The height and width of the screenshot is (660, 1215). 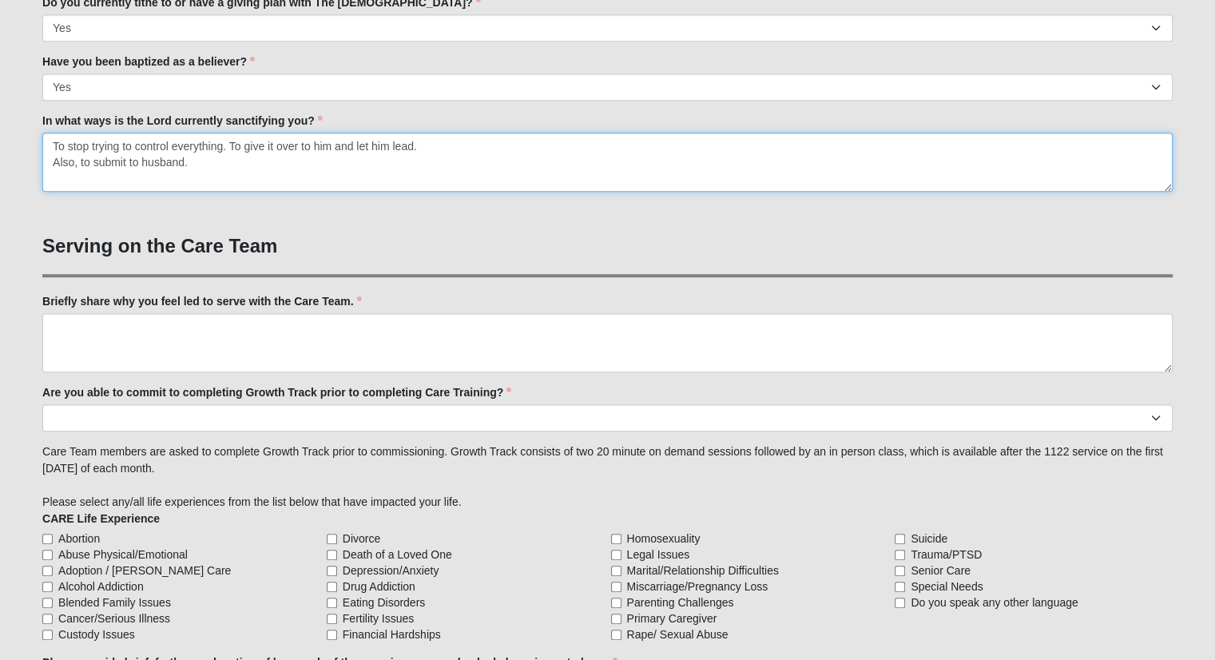 I want to click on span: Alcohol Addiction, so click(x=101, y=586).